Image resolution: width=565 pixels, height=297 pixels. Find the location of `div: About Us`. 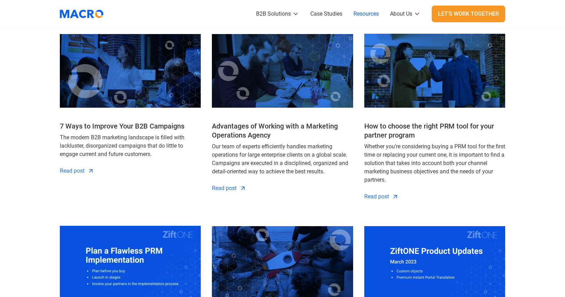

div: About Us is located at coordinates (401, 14).